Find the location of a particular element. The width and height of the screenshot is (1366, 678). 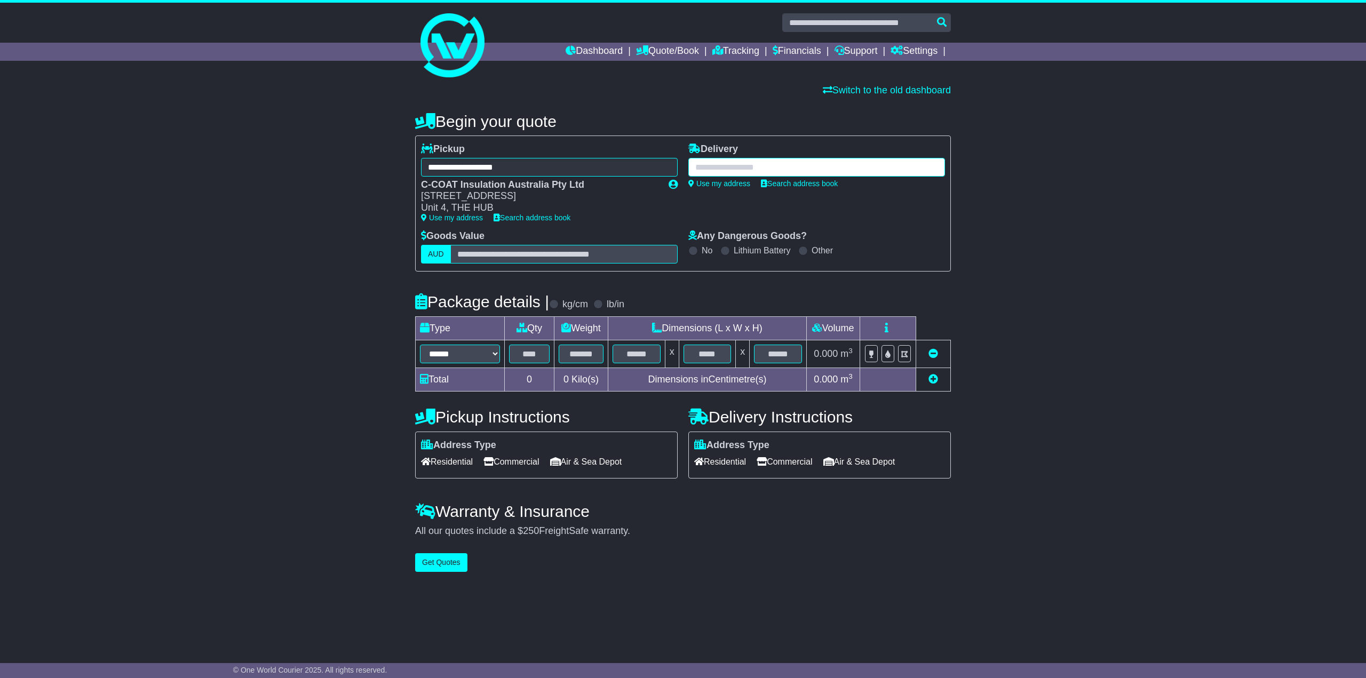

a: Remove this item is located at coordinates (933, 354).